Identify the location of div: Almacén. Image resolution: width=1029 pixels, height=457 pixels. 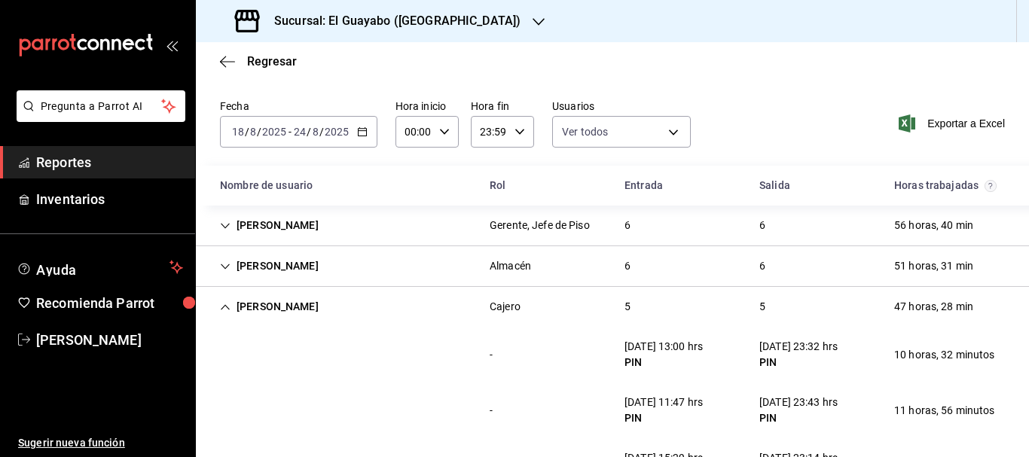
(510, 266).